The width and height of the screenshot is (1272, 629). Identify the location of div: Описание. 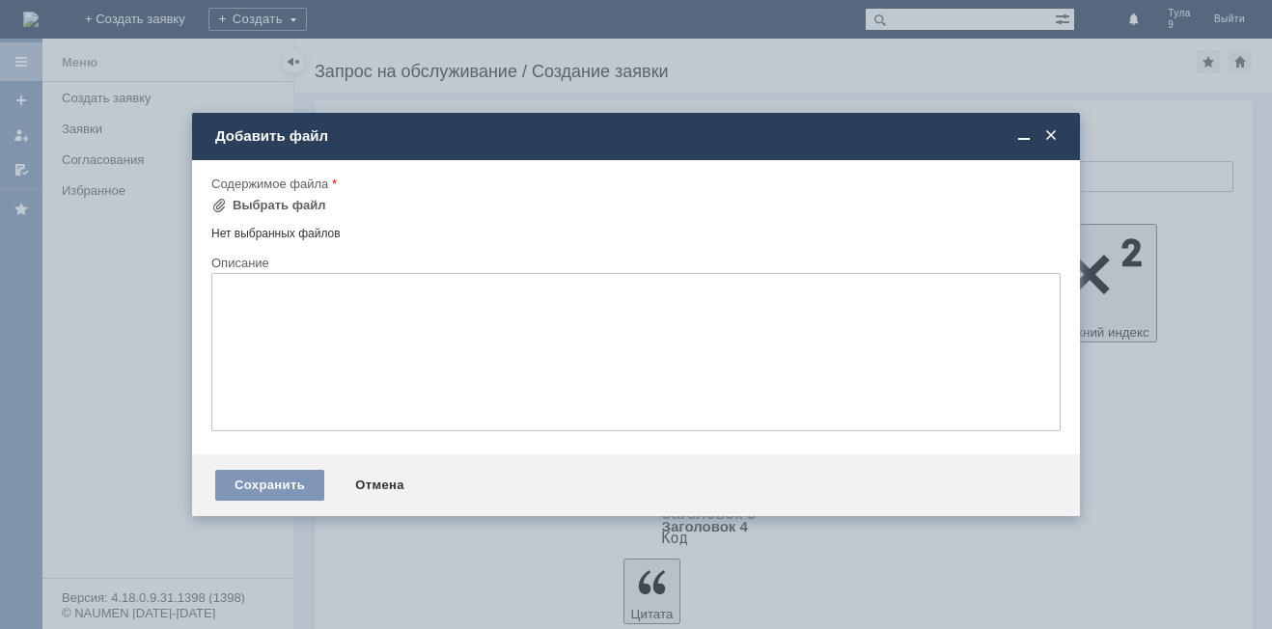
(634, 263).